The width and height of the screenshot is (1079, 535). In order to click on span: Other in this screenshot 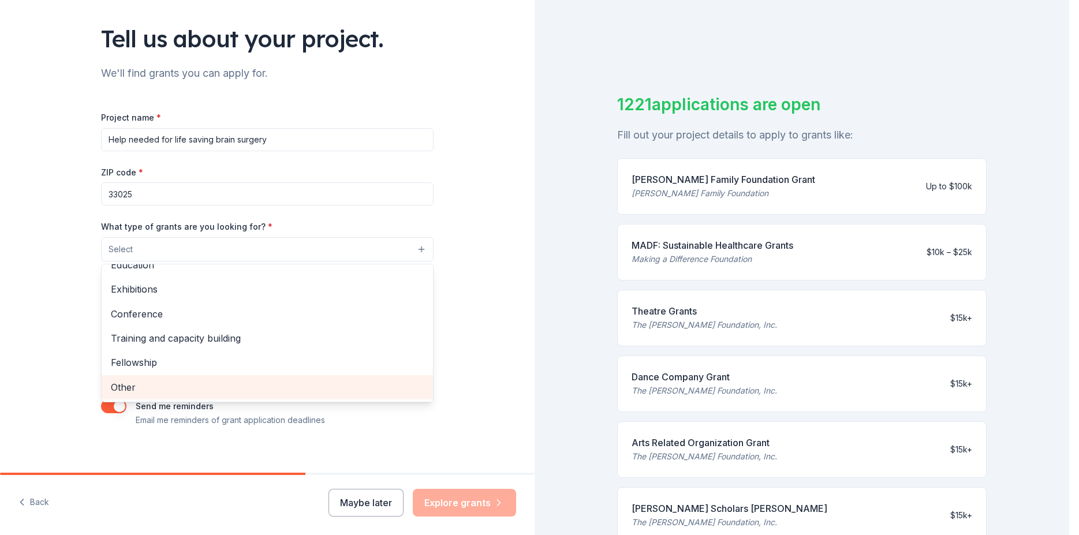, I will do `click(267, 388)`.